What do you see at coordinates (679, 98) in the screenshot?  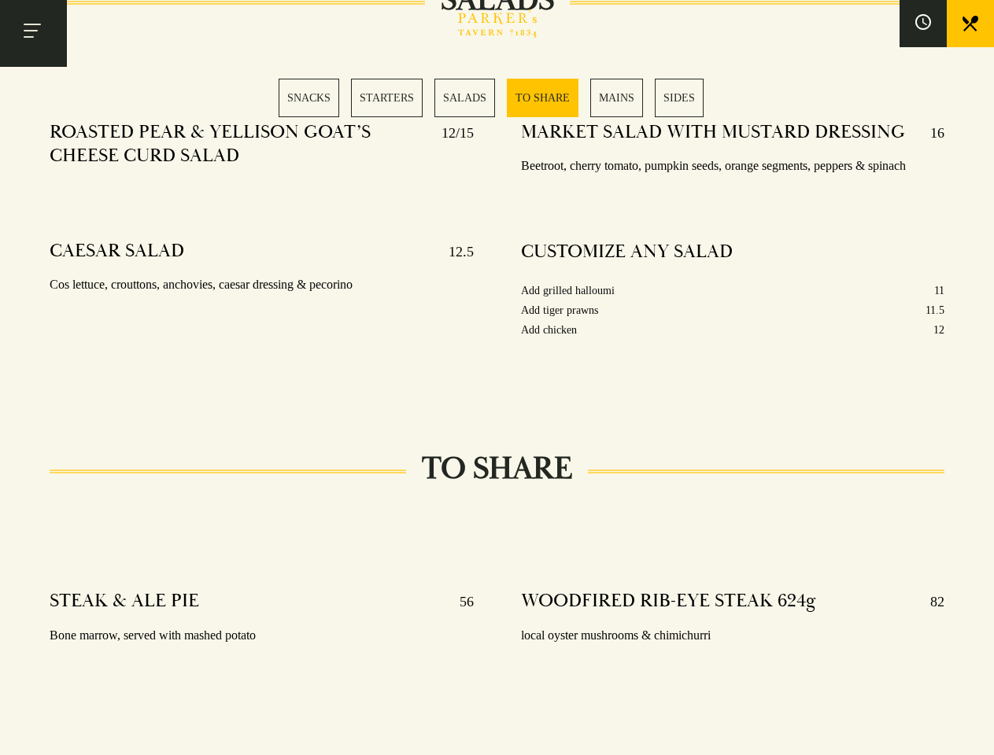 I see `a: 6 / 6` at bounding box center [679, 98].